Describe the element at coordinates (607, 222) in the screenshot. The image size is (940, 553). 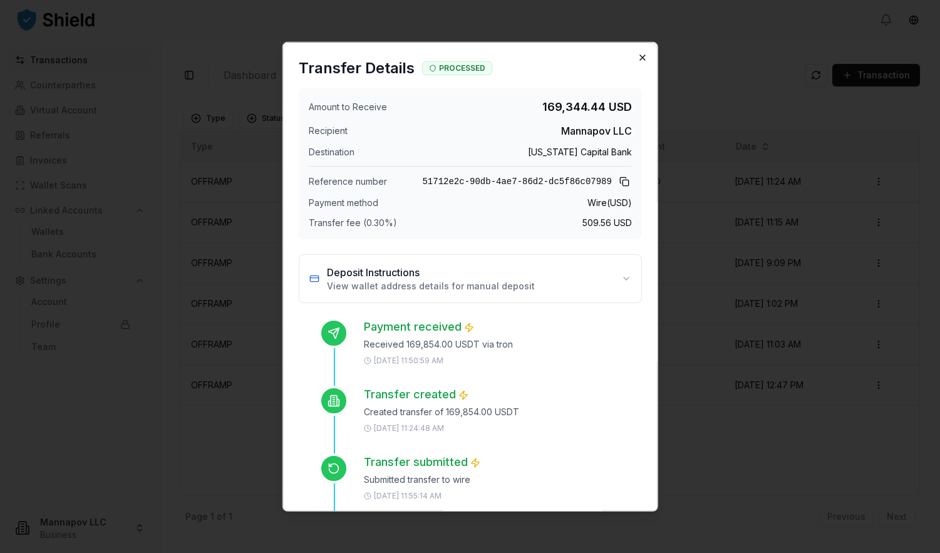
I see `span: 509.56 USD` at that location.